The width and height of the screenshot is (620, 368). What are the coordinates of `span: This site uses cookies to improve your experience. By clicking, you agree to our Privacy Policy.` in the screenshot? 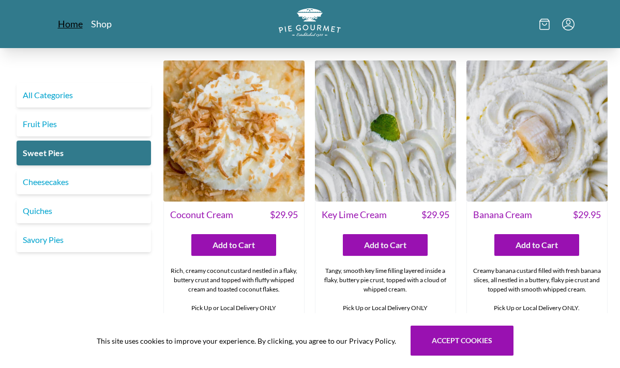 It's located at (246, 341).